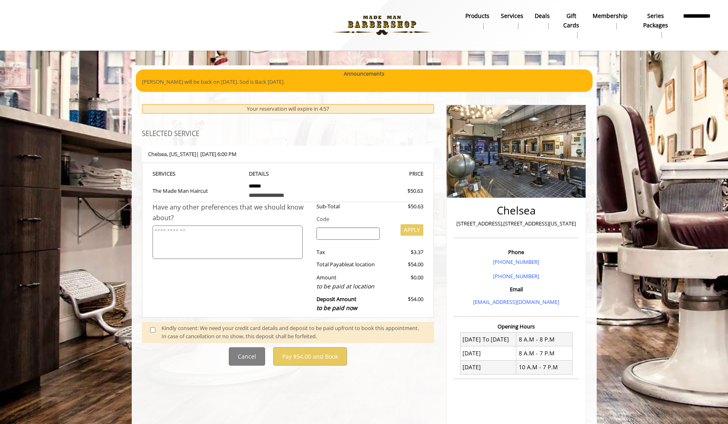  Describe the element at coordinates (362, 264) in the screenshot. I see `span: at location` at that location.